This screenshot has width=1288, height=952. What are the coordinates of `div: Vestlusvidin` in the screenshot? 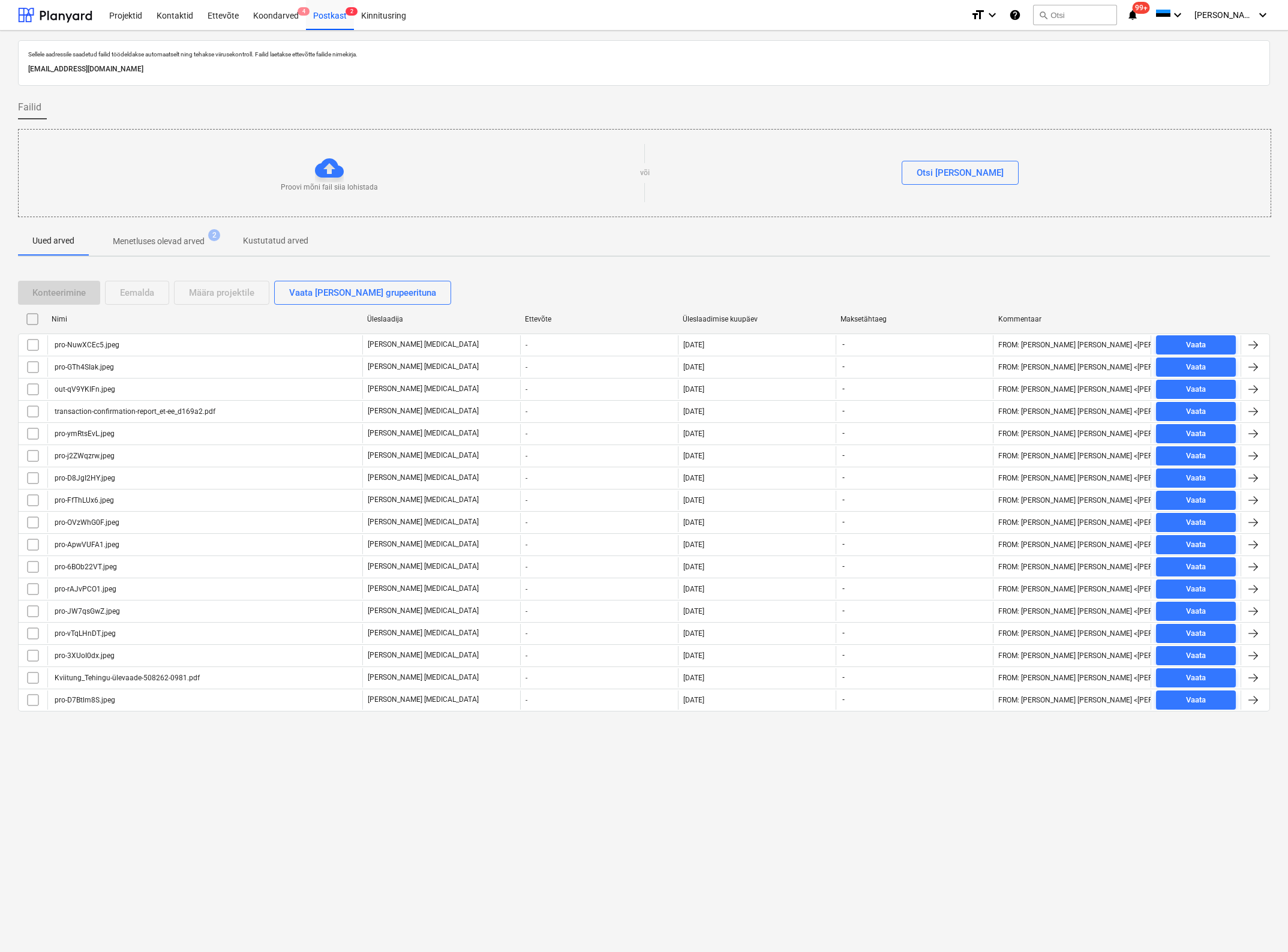 It's located at (1257, 923).